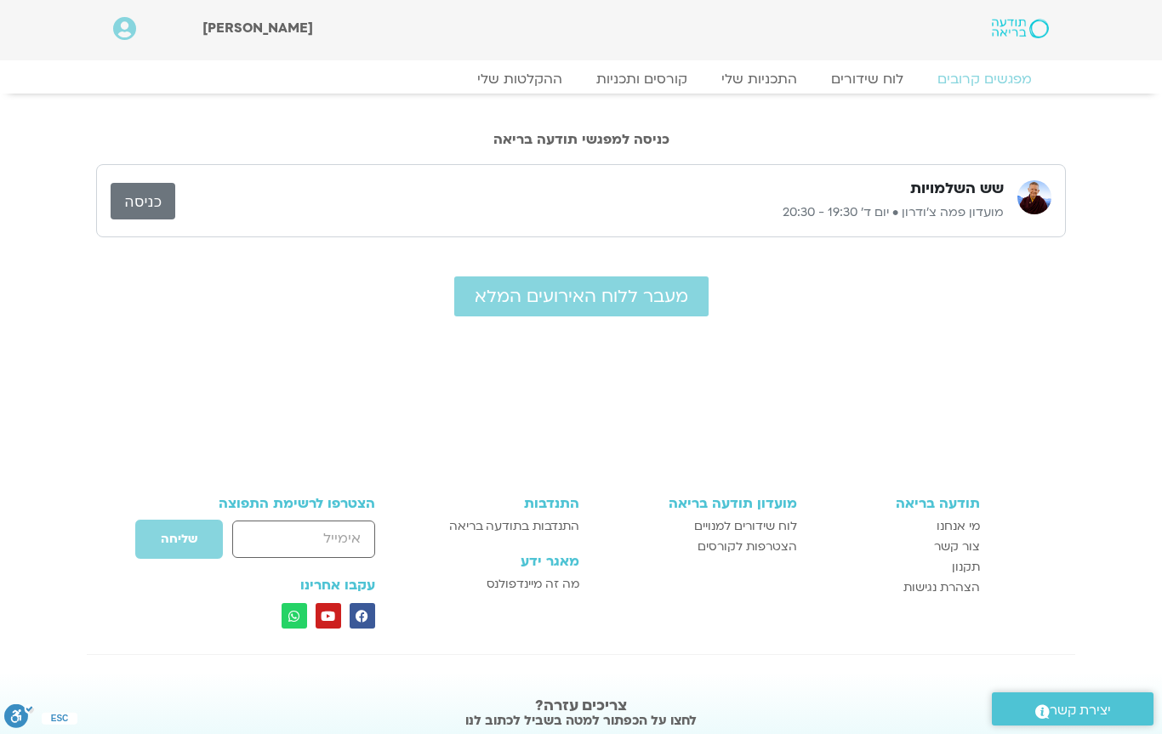 The width and height of the screenshot is (1162, 734). Describe the element at coordinates (897, 526) in the screenshot. I see `a: מי אנחנו` at that location.